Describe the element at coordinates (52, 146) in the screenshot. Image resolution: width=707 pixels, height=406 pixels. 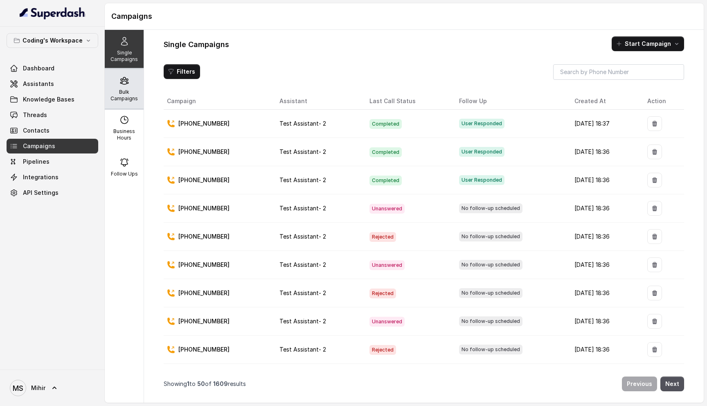
I see `a: Campaigns` at that location.